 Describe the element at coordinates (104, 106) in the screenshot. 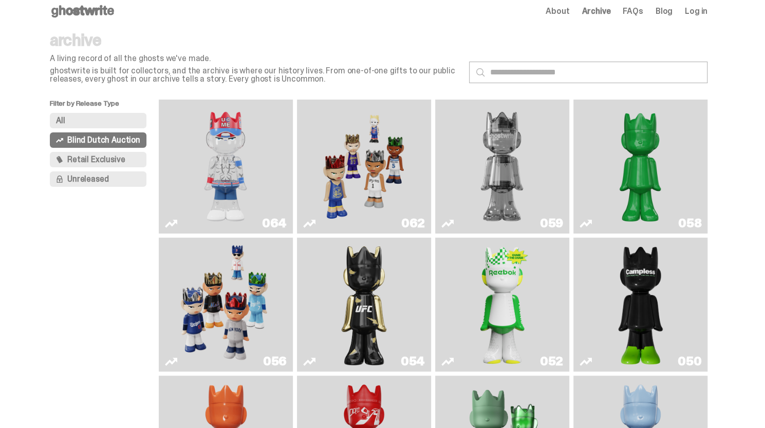

I see `p: Filter by Release Type` at that location.